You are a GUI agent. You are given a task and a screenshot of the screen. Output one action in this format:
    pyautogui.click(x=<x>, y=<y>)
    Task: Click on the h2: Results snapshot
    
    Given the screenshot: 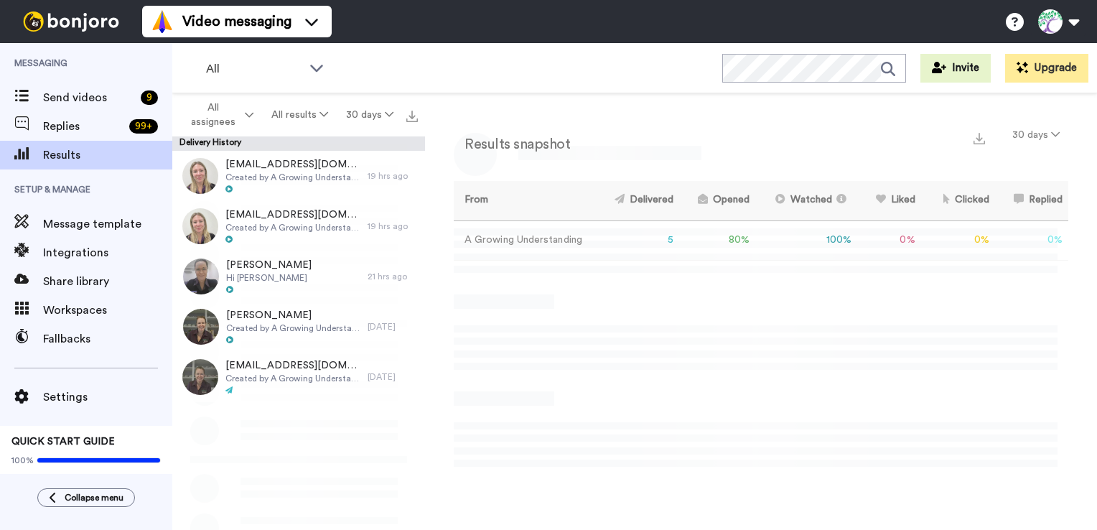 What is the action you would take?
    pyautogui.click(x=512, y=144)
    